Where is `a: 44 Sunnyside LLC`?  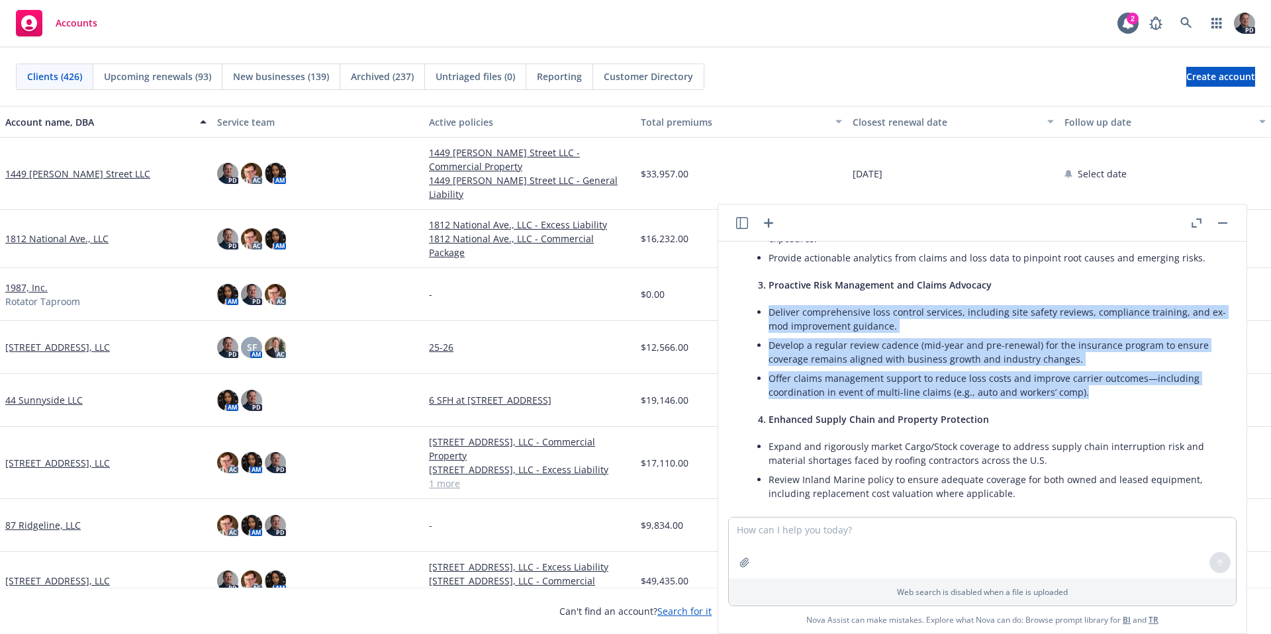
a: 44 Sunnyside LLC is located at coordinates (44, 400).